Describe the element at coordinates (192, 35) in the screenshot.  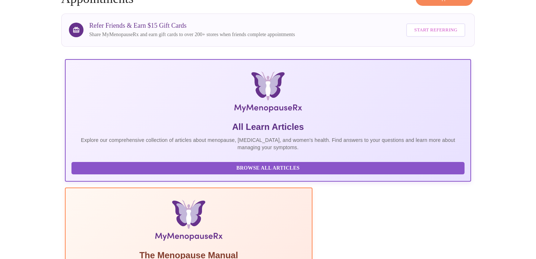
I see `p: Share MyMenopauseRx and earn gift cards to over 200+ stores when friends complete appointments` at that location.